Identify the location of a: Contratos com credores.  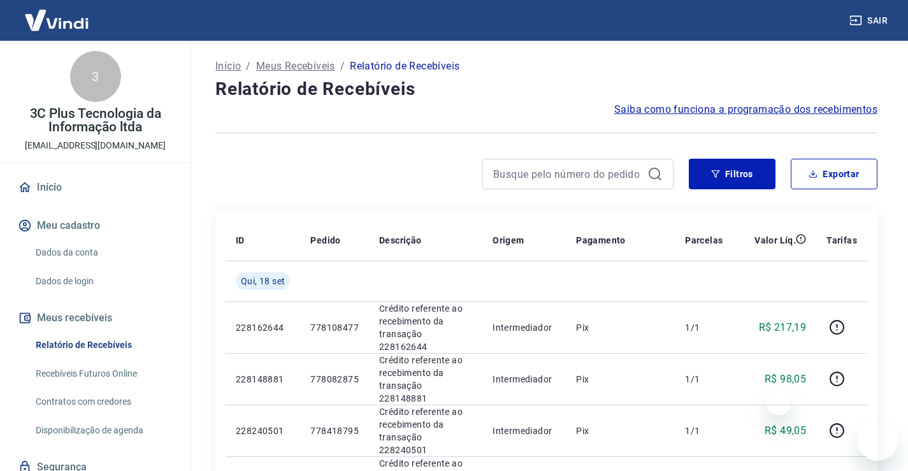
(103, 401).